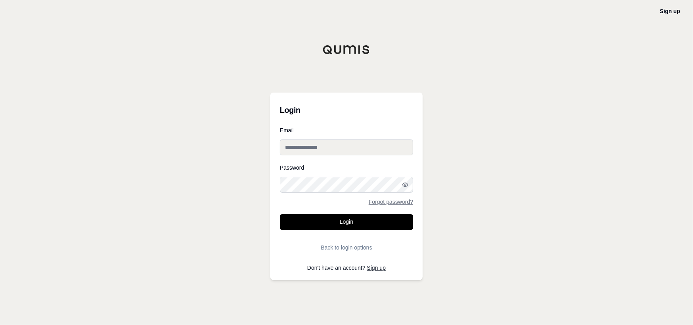 Image resolution: width=693 pixels, height=325 pixels. What do you see at coordinates (347, 247) in the screenshot?
I see `button: Back to login options` at bounding box center [347, 247].